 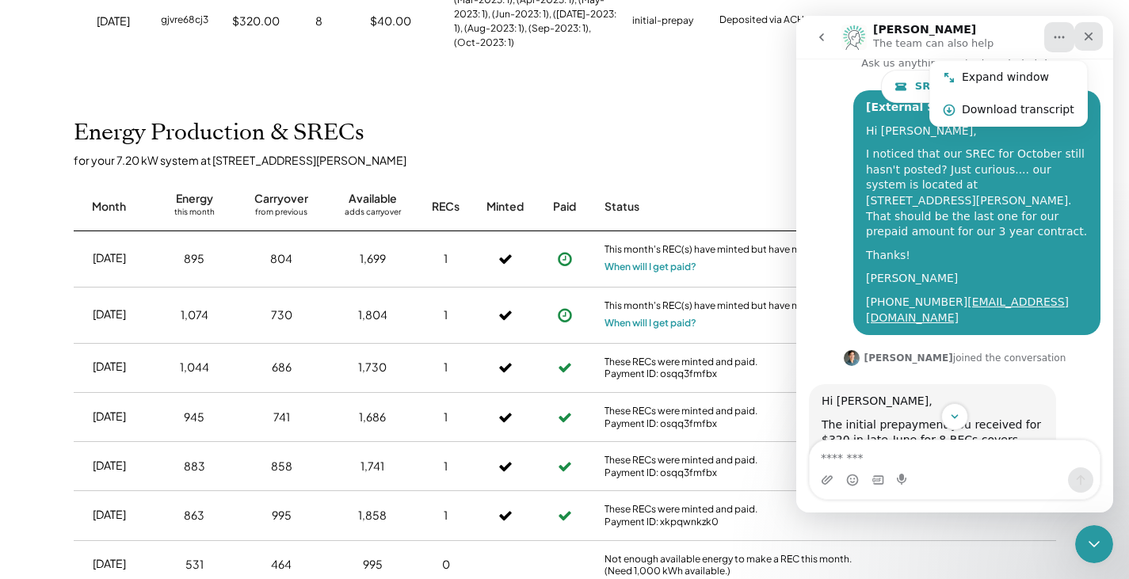 I want to click on button: Home, so click(x=263, y=21).